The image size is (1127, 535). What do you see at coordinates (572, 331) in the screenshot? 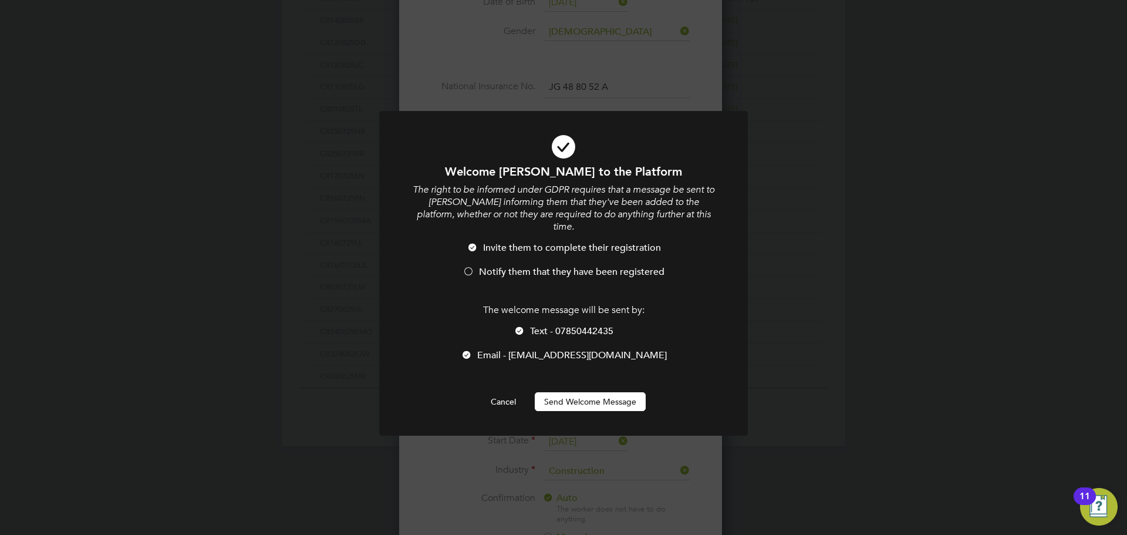
I see `span: Text - 07850442435` at bounding box center [572, 331].